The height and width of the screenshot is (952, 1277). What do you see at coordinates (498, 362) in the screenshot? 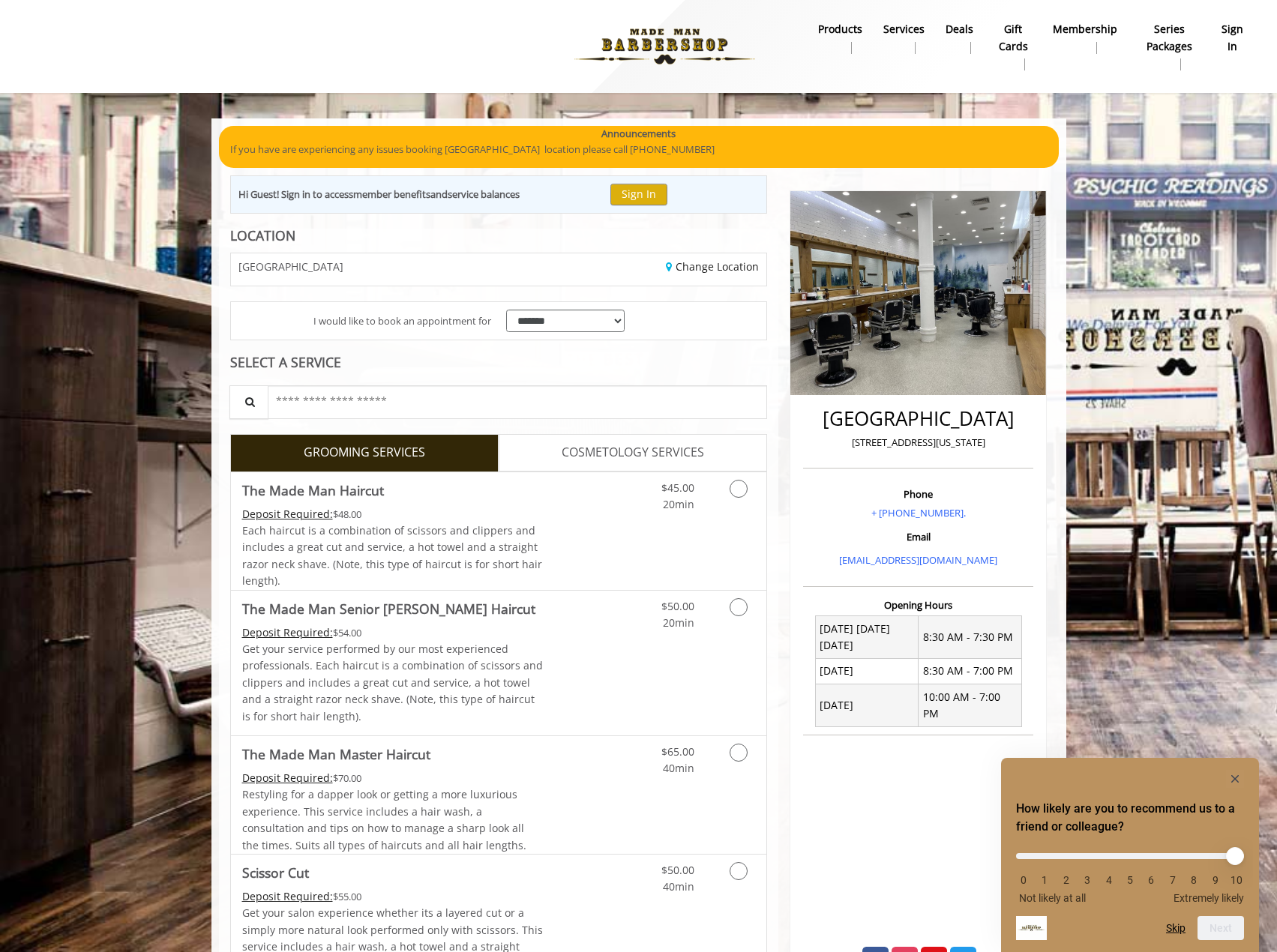
I see `div: SELECT A SERVICE` at bounding box center [498, 362].